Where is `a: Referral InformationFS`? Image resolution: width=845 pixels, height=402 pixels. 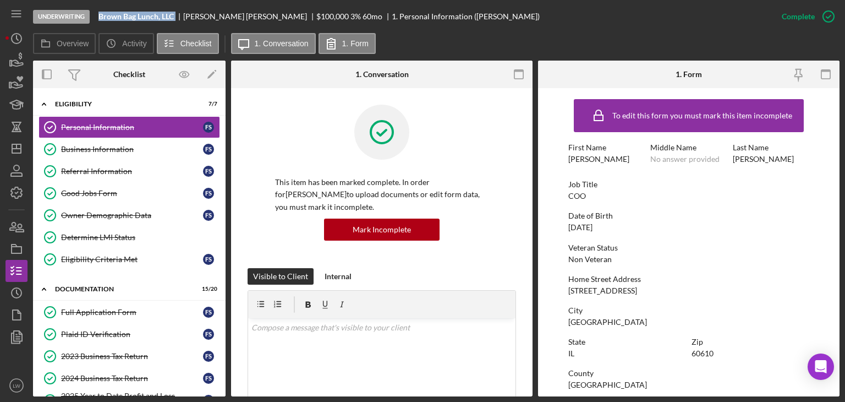 a: Referral InformationFS is located at coordinates (129, 171).